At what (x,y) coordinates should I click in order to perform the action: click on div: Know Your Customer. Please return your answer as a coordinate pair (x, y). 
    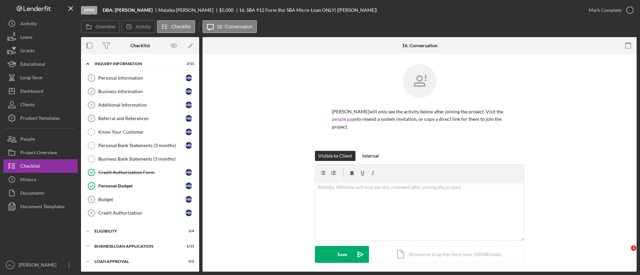
    Looking at the image, I should click on (142, 132).